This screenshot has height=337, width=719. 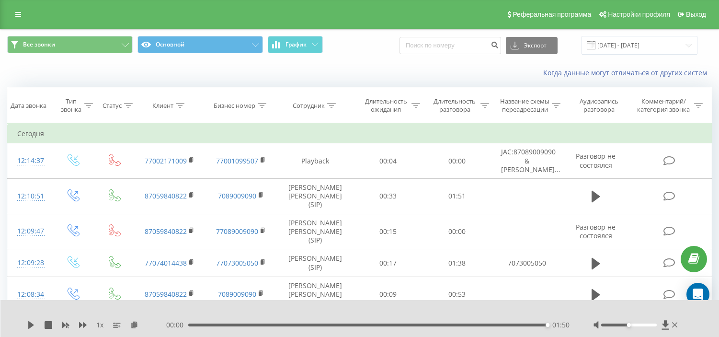 What do you see at coordinates (527, 263) in the screenshot?
I see `td: 7073005050` at bounding box center [527, 263].